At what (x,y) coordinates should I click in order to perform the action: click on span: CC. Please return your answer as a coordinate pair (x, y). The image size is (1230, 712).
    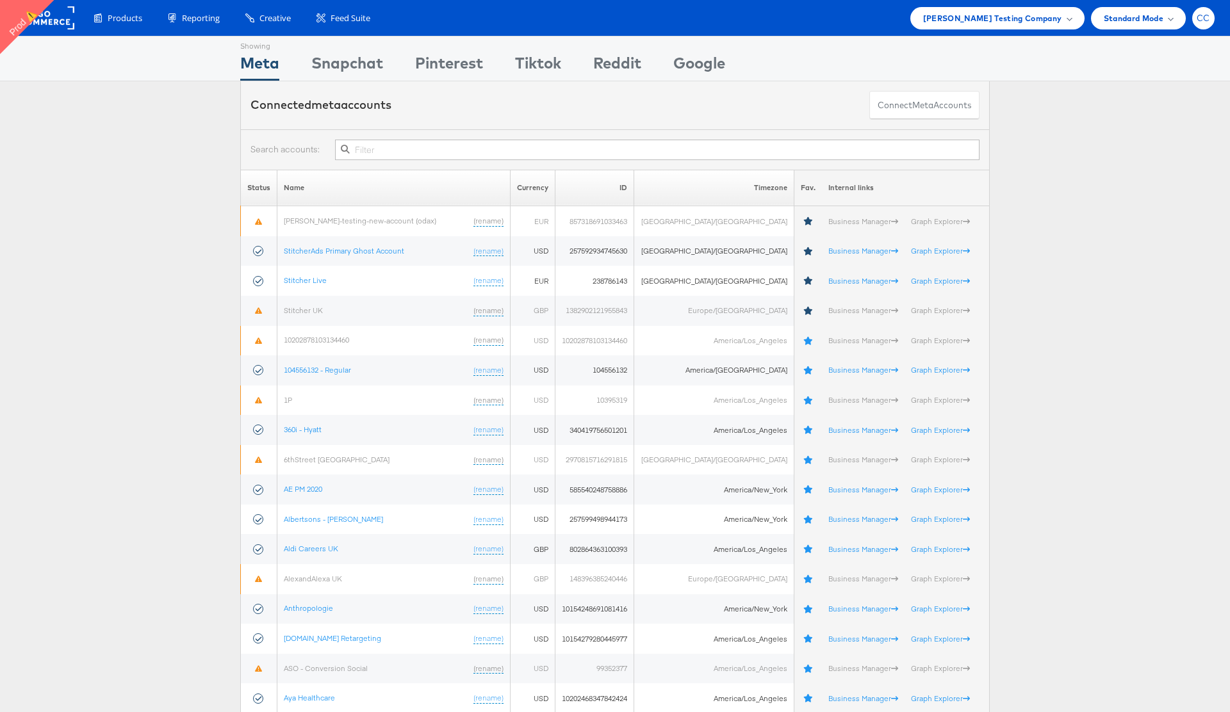
    Looking at the image, I should click on (1203, 18).